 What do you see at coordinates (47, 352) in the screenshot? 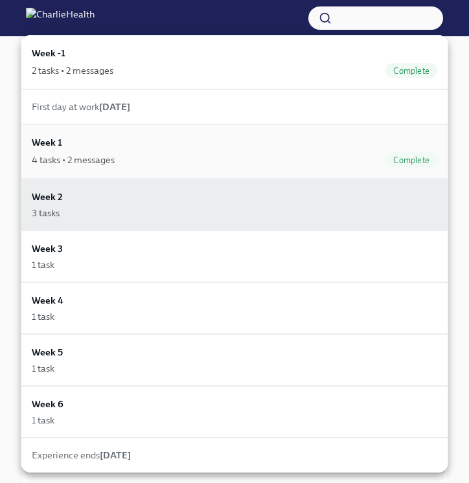
I see `h6: Week 5` at bounding box center [47, 352].